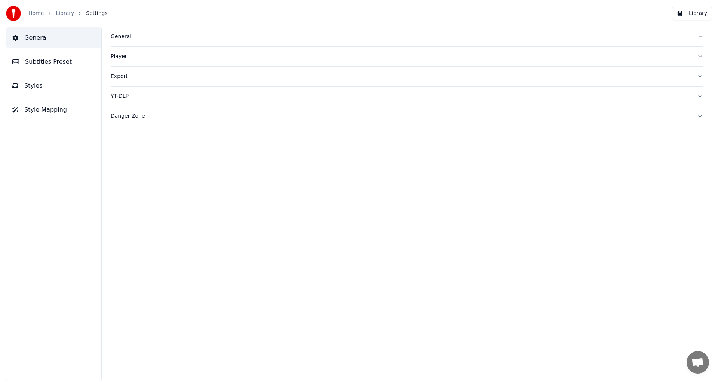 This screenshot has height=381, width=718. I want to click on button: Player, so click(407, 57).